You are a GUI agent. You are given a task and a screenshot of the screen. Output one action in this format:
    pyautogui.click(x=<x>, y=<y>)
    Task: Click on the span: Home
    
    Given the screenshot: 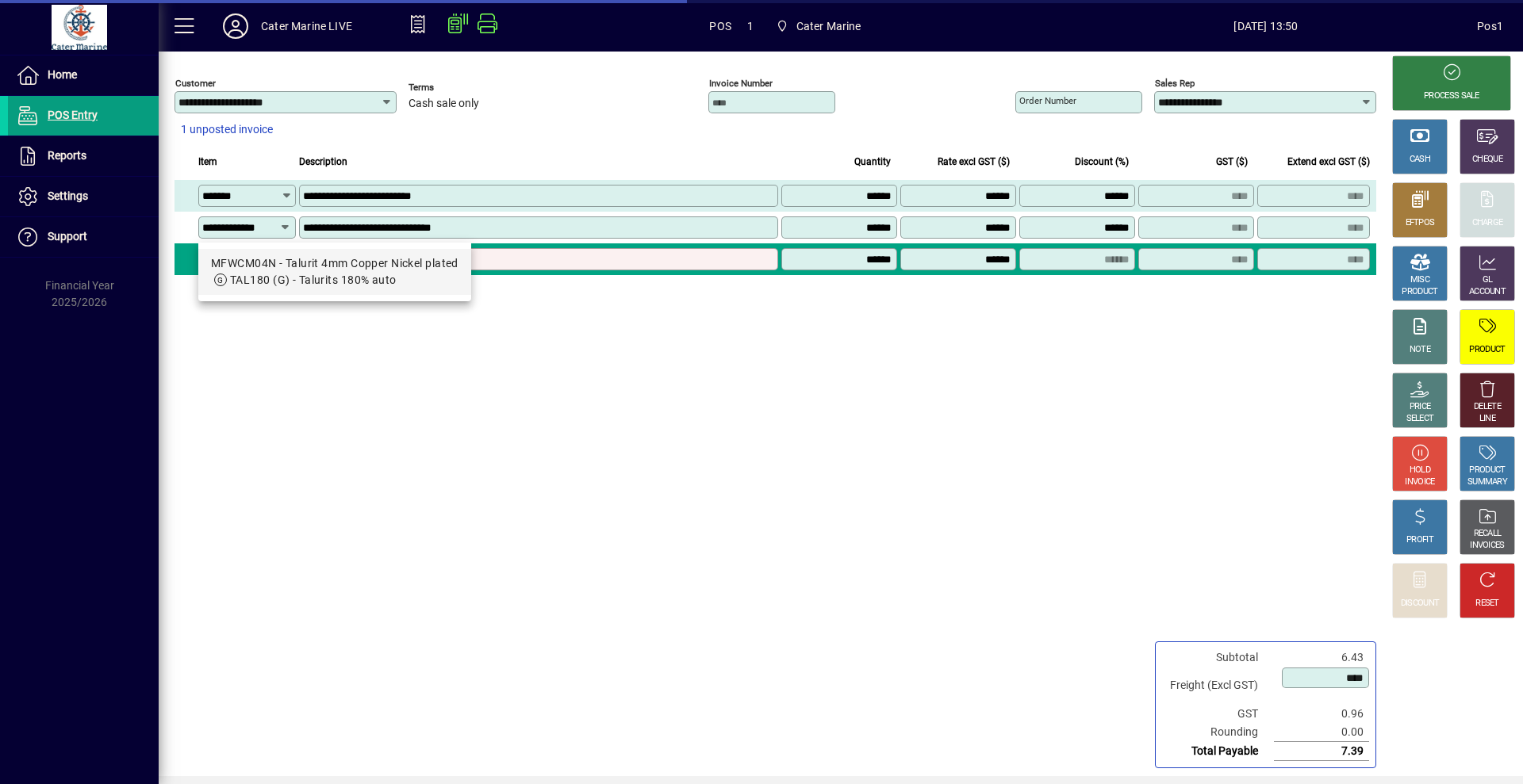 What is the action you would take?
    pyautogui.click(x=62, y=74)
    